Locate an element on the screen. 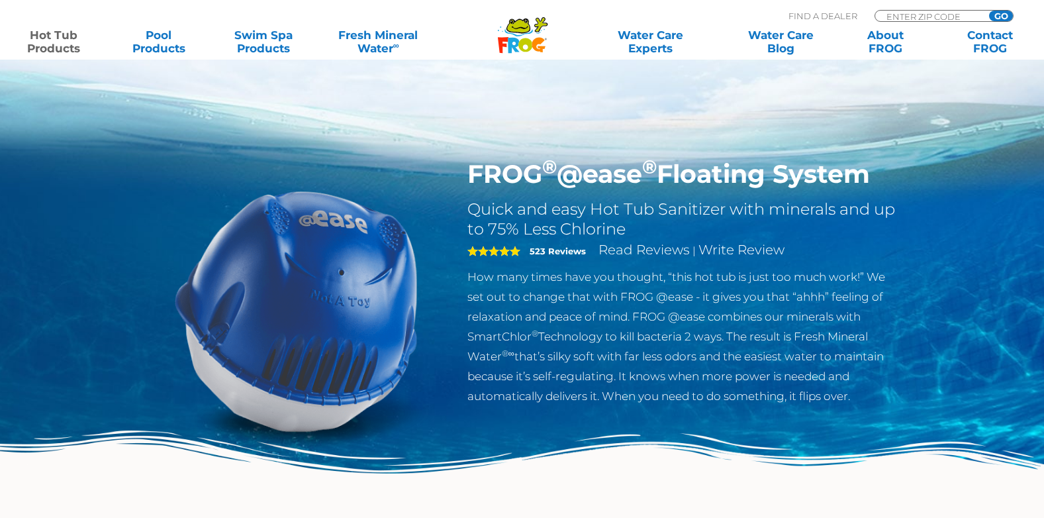 The width and height of the screenshot is (1044, 518). h1: FROG @ease Floating System is located at coordinates (683, 174).